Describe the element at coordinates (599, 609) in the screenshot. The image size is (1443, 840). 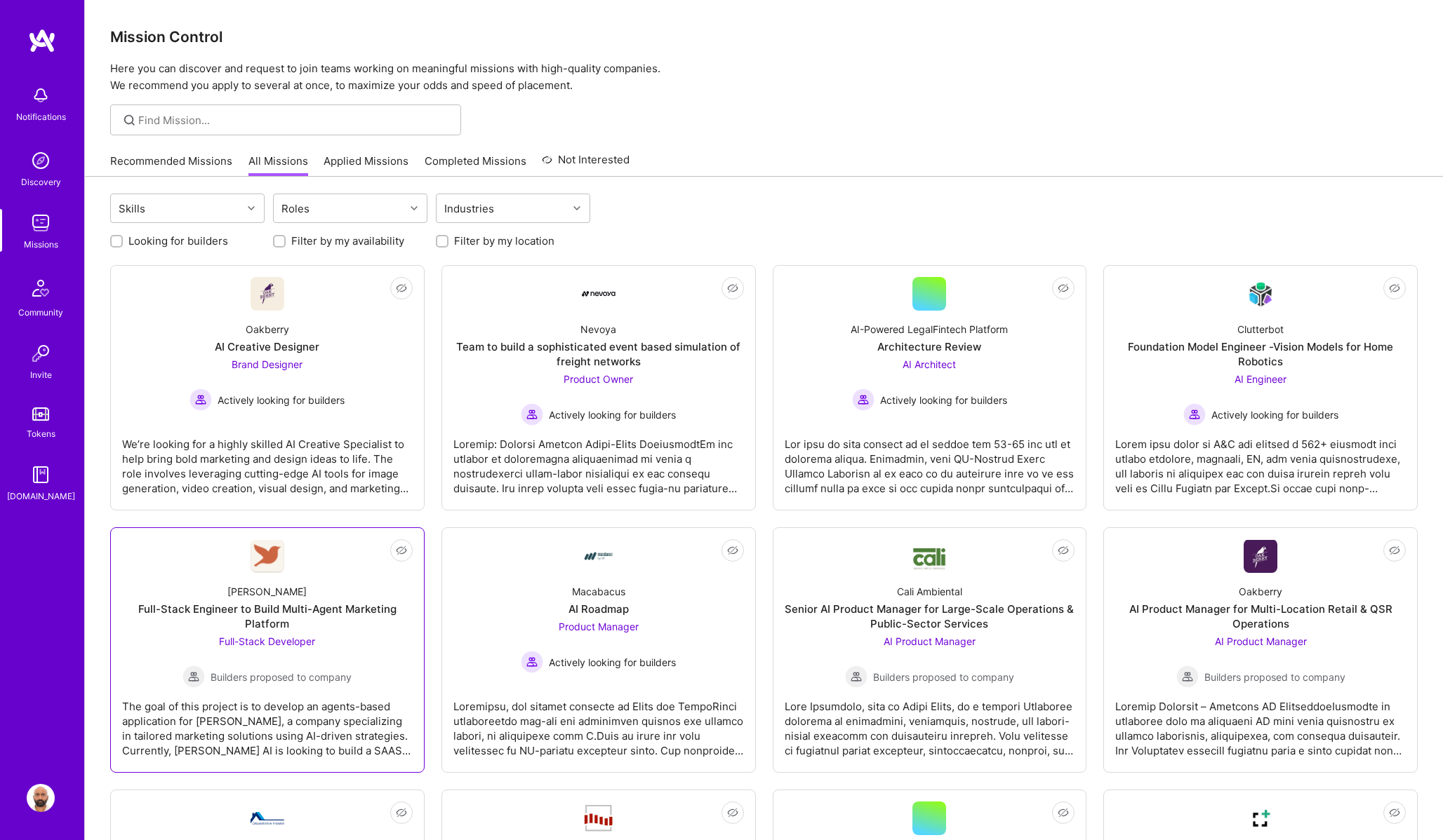
I see `div: AI Roadmap` at that location.